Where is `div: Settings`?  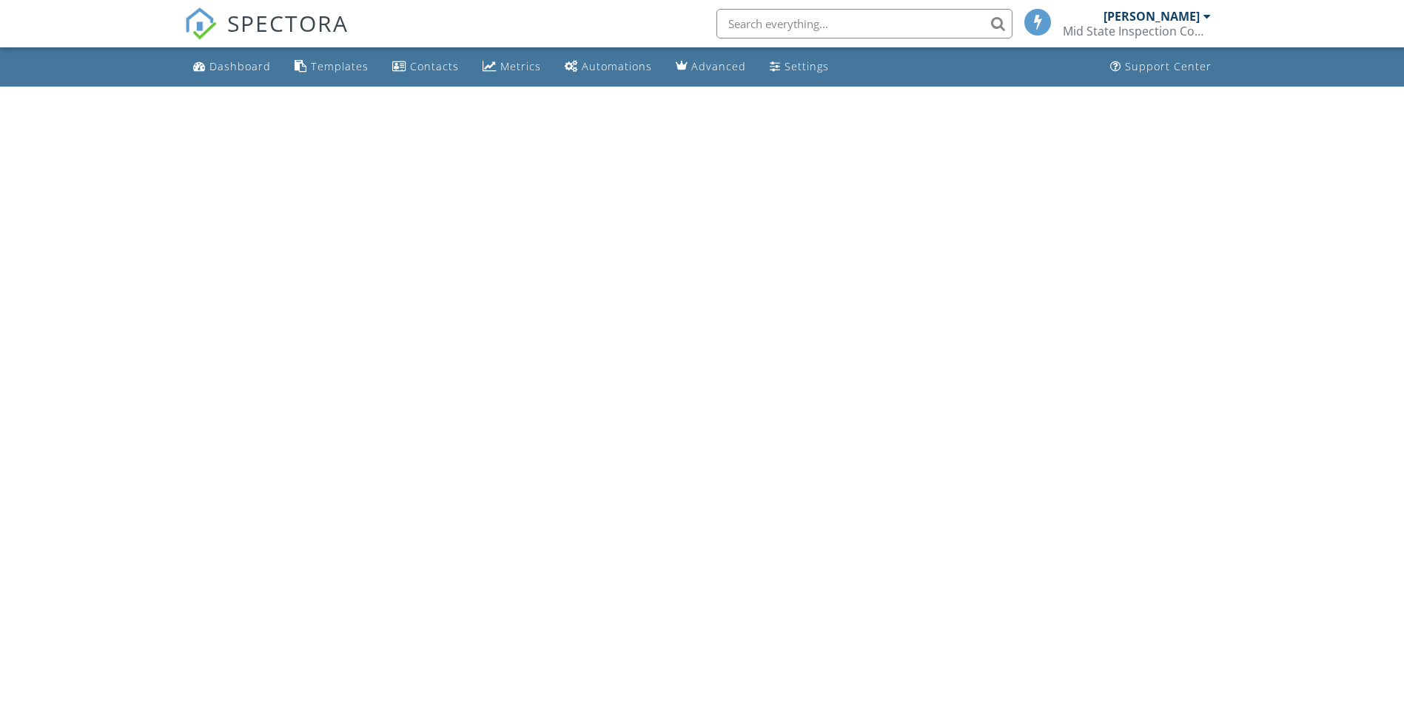
div: Settings is located at coordinates (807, 66).